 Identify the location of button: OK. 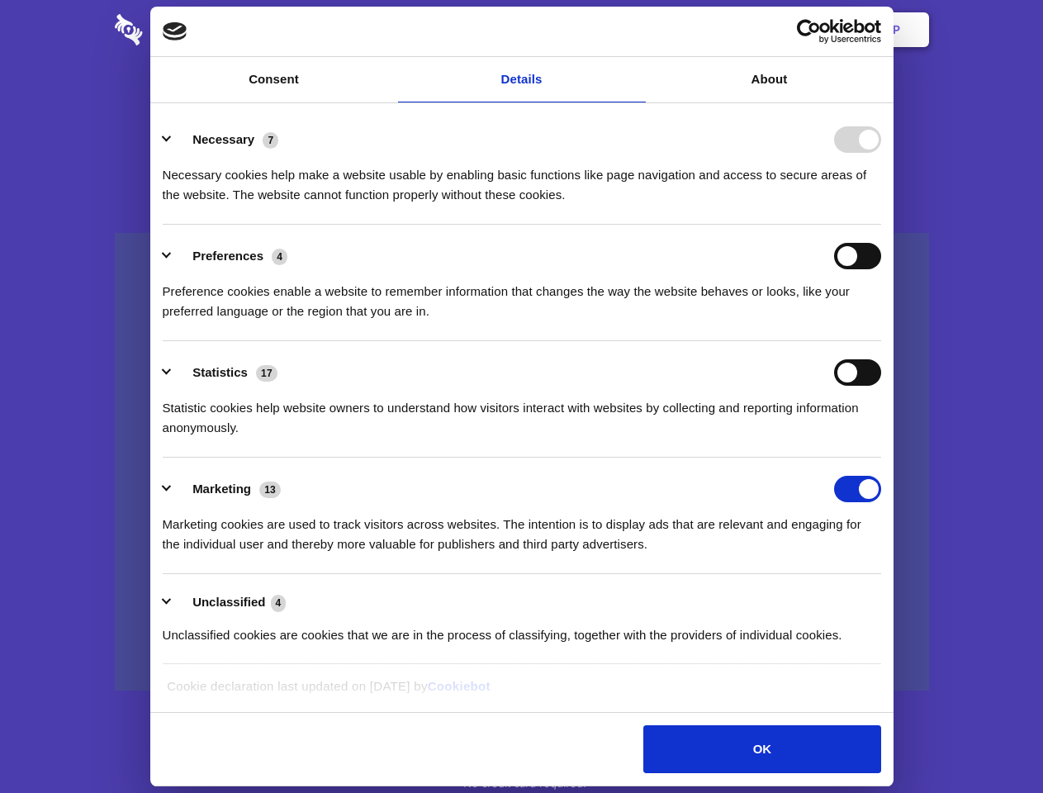
(761, 749).